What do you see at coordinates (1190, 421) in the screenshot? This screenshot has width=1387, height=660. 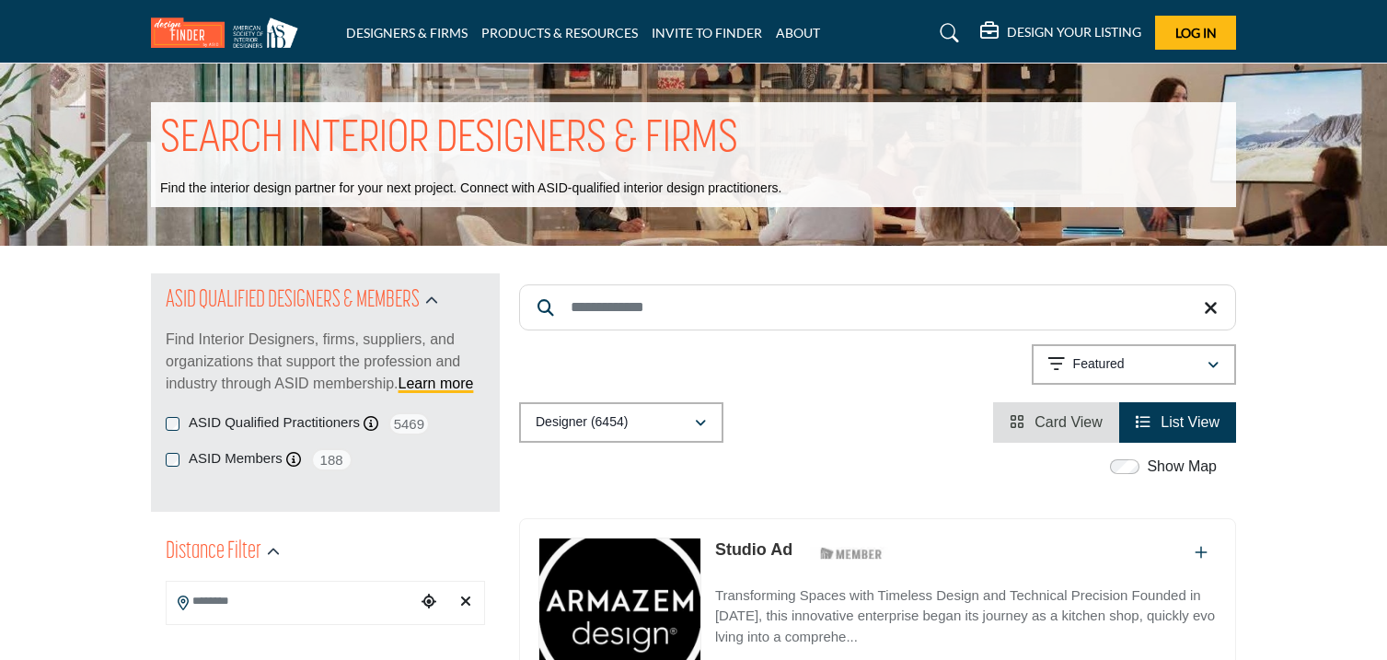 I see `span: List View` at bounding box center [1190, 421].